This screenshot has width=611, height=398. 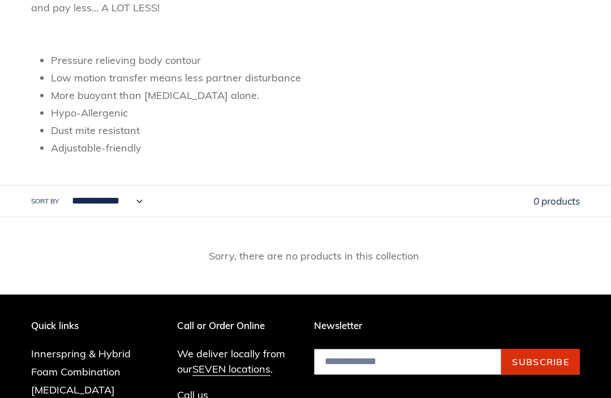 What do you see at coordinates (540, 362) in the screenshot?
I see `button: Subscribe` at bounding box center [540, 362].